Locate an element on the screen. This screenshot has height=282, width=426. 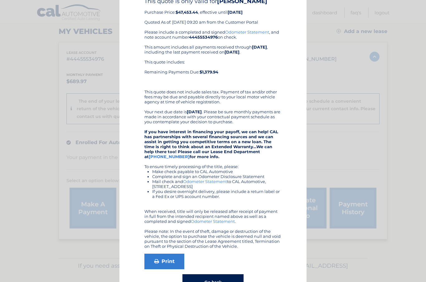
li: If you desire overnight delivery, please include a return label or a Fed Ex or UPS account number. is located at coordinates (217, 194).